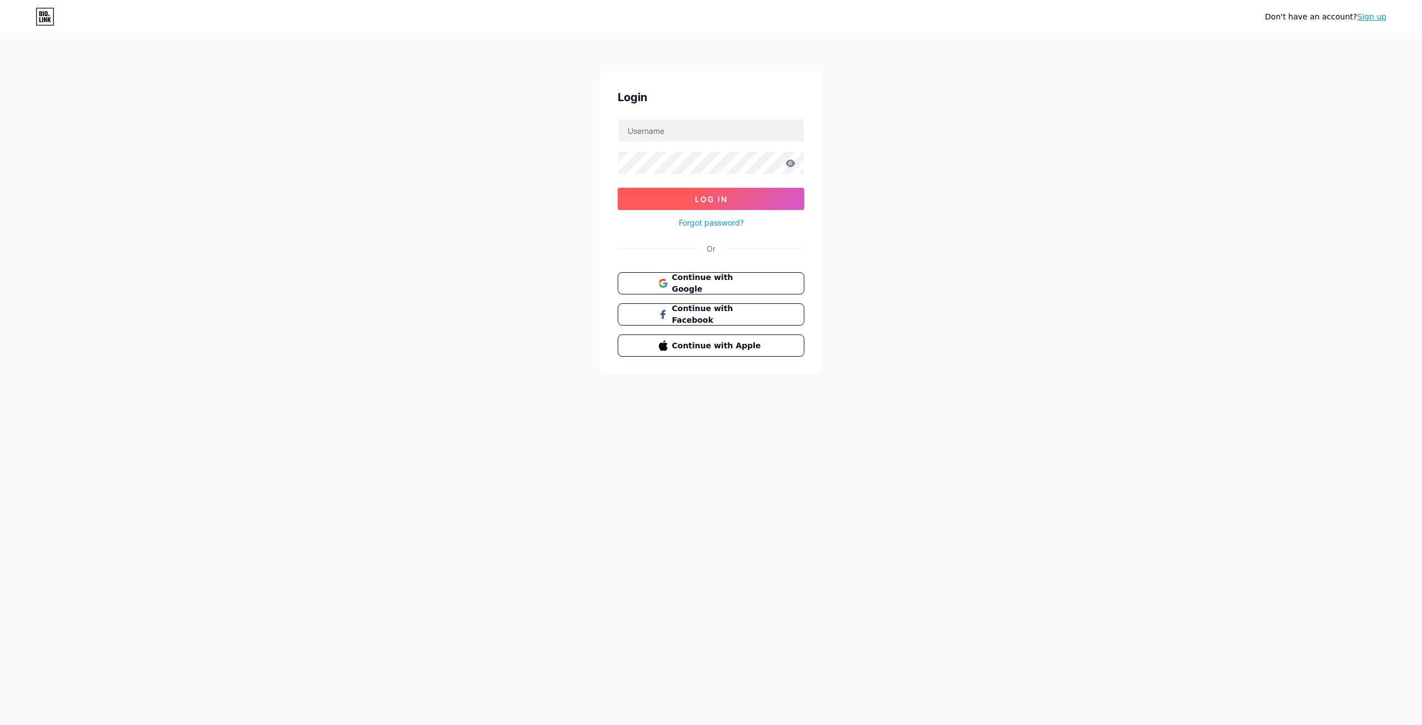  Describe the element at coordinates (1326, 17) in the screenshot. I see `div: Don't have an account?` at that location.